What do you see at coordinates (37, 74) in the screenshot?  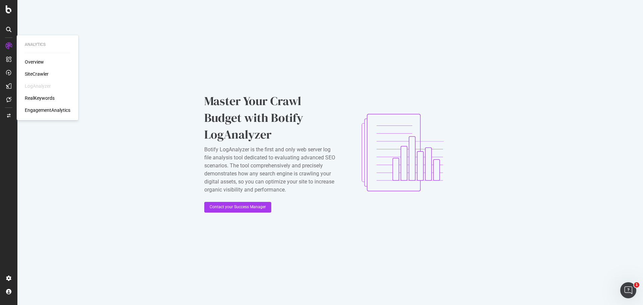 I see `div: SiteCrawler` at bounding box center [37, 74].